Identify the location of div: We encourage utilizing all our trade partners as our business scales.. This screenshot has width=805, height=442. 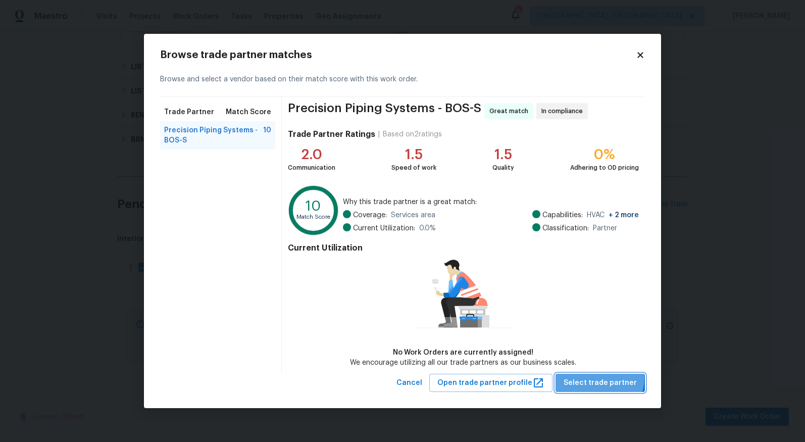
(463, 363).